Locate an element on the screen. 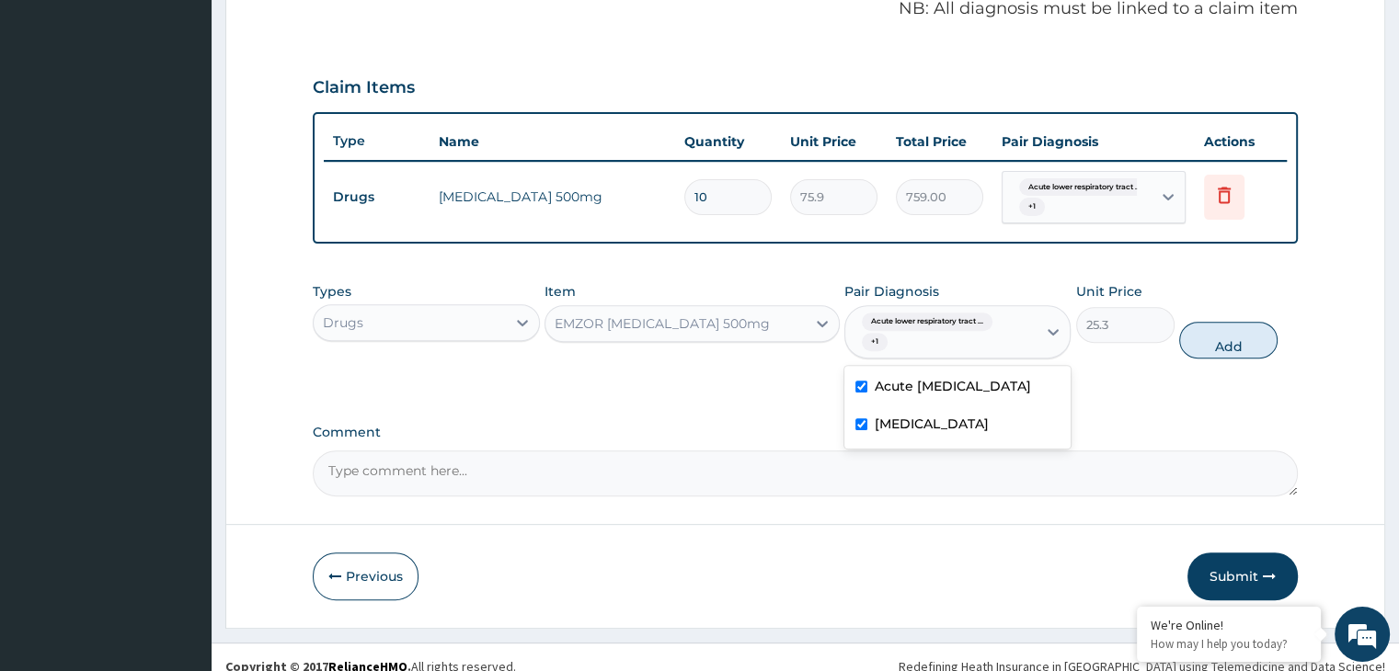 Image resolution: width=1399 pixels, height=671 pixels. label: Pair Diagnosis is located at coordinates (891, 292).